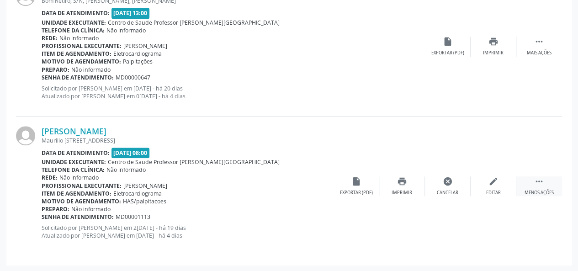 This screenshot has height=271, width=578. What do you see at coordinates (133, 77) in the screenshot?
I see `span: MD00000647` at bounding box center [133, 77].